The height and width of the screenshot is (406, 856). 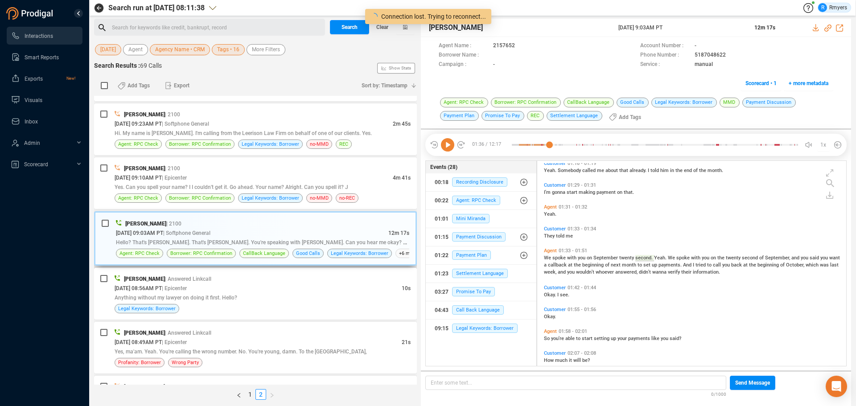 What do you see at coordinates (441, 201) in the screenshot?
I see `div: 00:22` at bounding box center [441, 201].